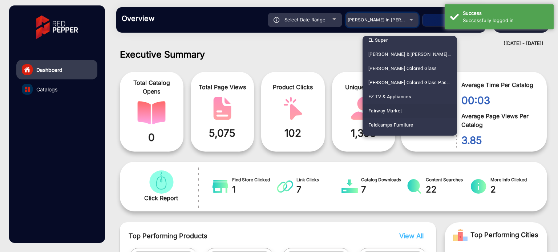  What do you see at coordinates (505, 13) in the screenshot?
I see `div: Success` at bounding box center [505, 13].